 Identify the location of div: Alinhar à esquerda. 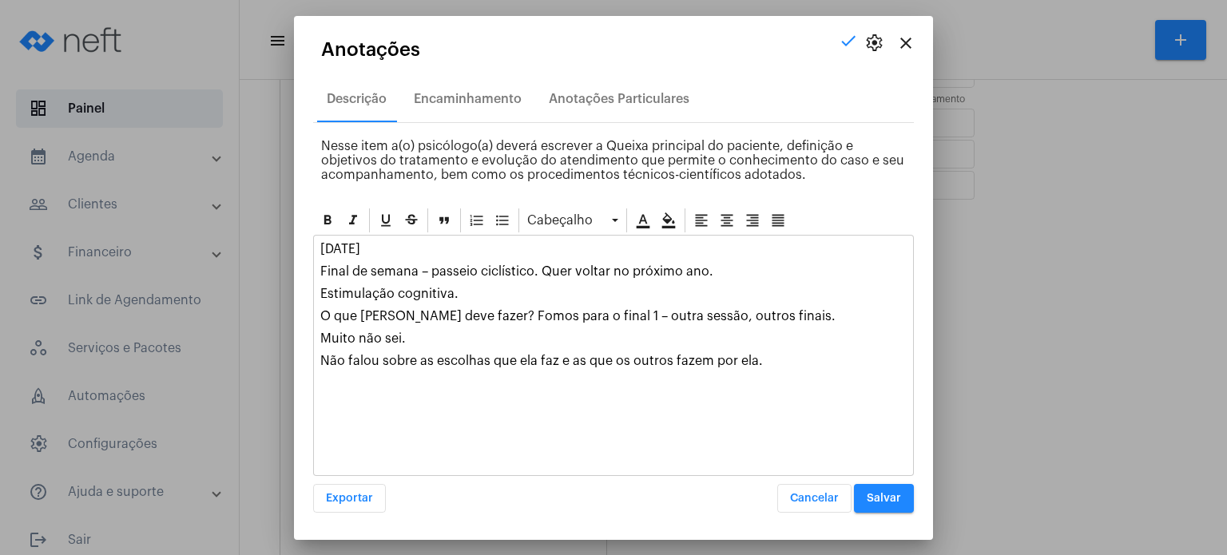
(701, 220).